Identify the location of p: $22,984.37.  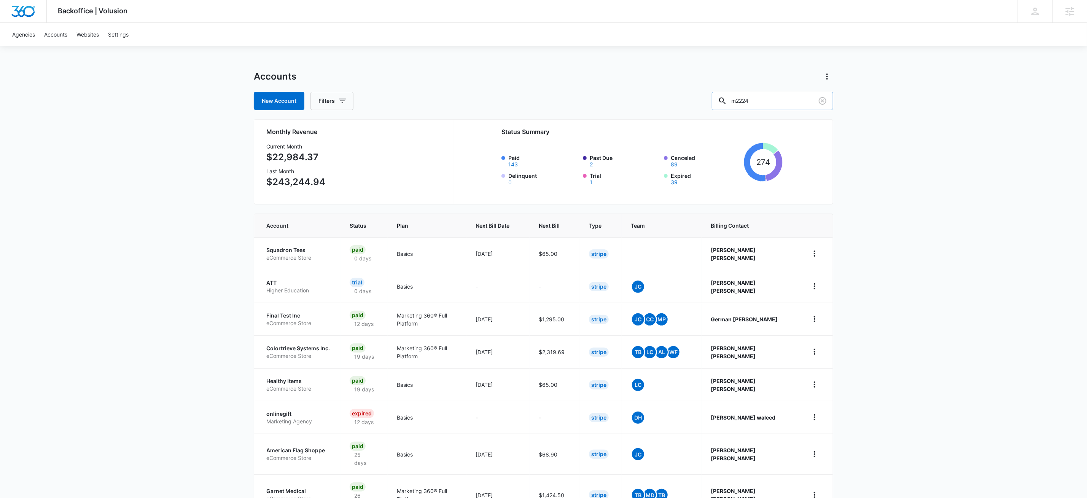
(296, 157).